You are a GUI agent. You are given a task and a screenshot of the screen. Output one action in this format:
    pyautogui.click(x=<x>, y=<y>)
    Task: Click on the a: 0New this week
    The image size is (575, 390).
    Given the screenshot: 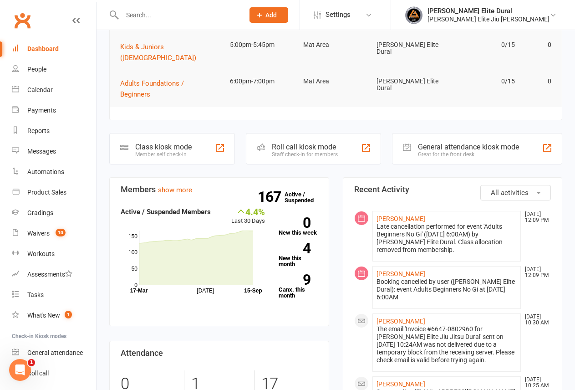 What is the action you would take?
    pyautogui.click(x=298, y=226)
    